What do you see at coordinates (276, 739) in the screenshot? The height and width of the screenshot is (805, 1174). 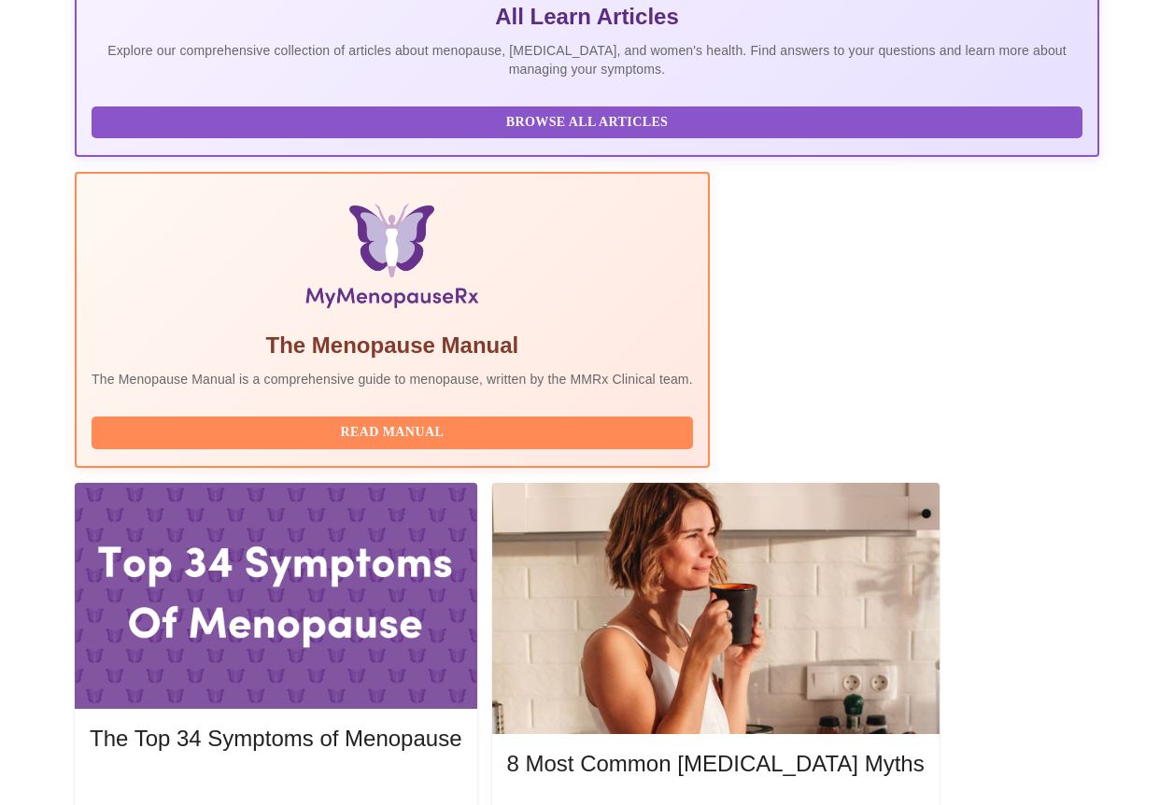 I see `h5: The Top 34 Symptoms of Menopause` at bounding box center [276, 739].